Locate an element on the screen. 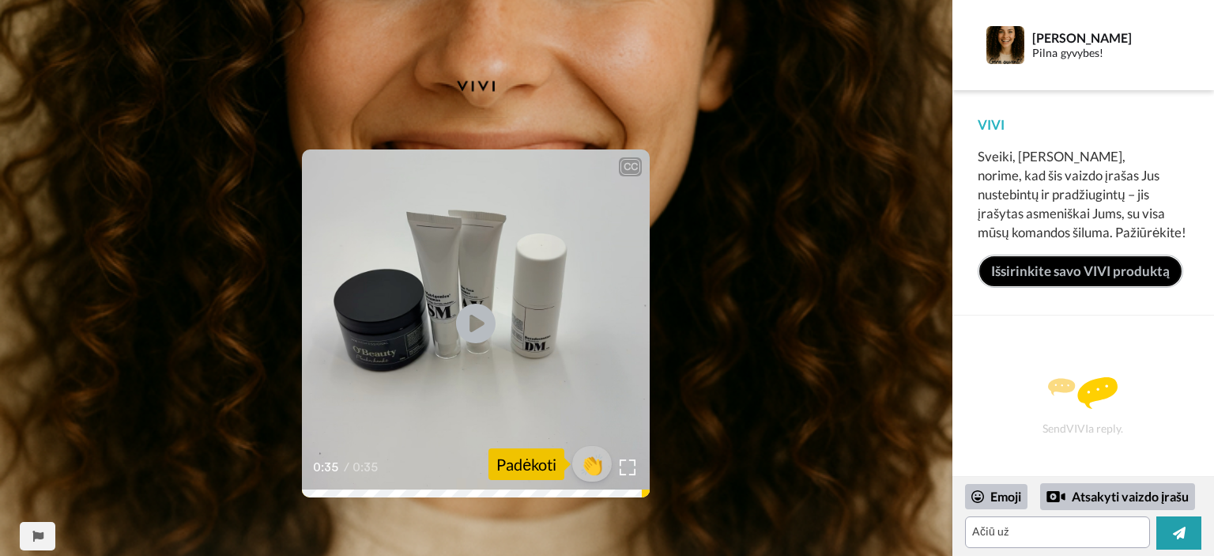  div: Padėkoti is located at coordinates (526, 464).